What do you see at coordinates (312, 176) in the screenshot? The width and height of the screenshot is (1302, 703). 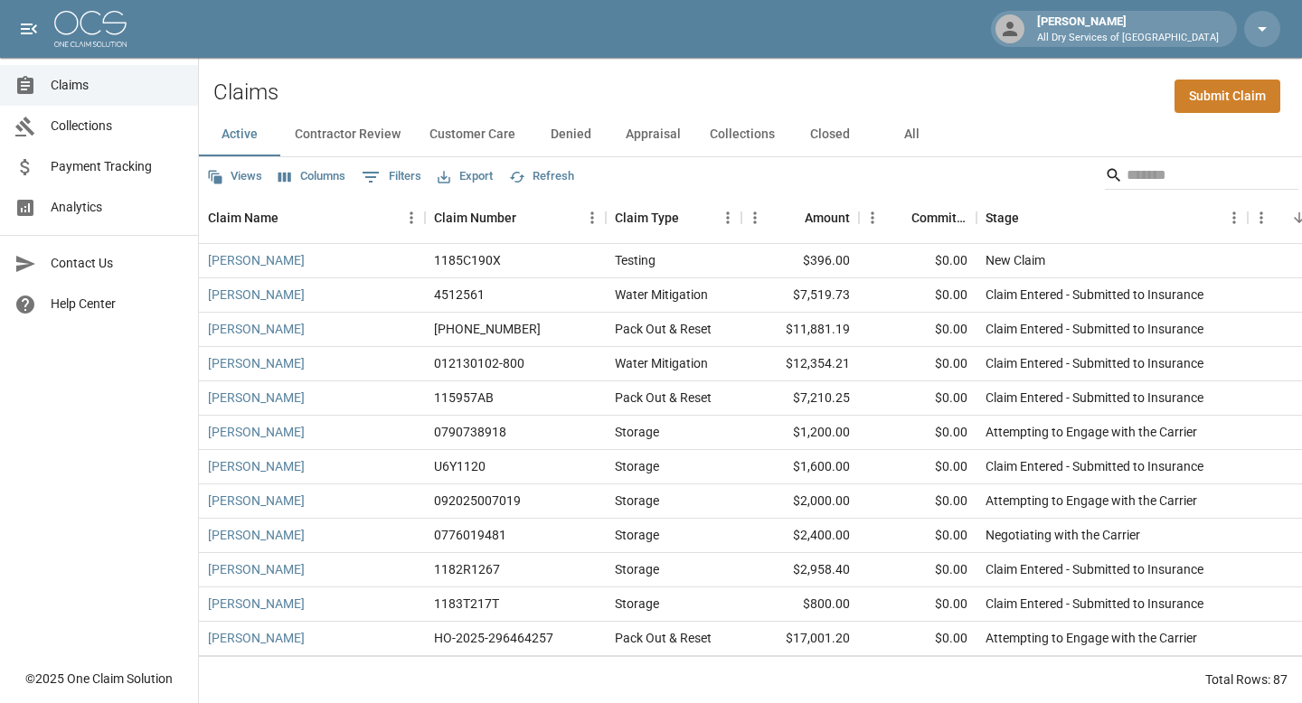 I see `button: Select columns` at bounding box center [312, 176].